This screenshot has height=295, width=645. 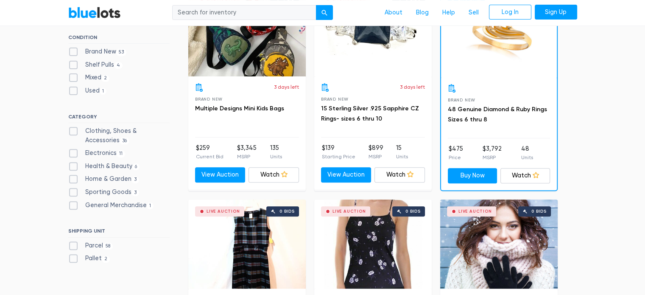 I want to click on a: Help, so click(x=449, y=13).